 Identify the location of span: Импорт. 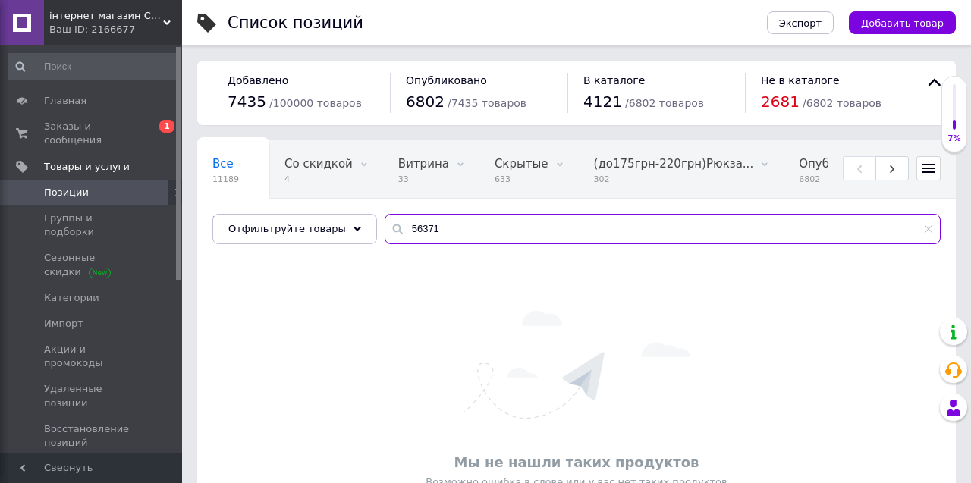
(64, 324).